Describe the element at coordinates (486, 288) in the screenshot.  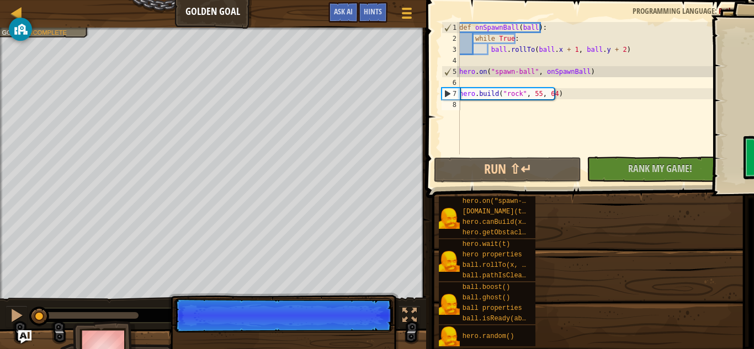
I see `span: ball.boost()` at that location.